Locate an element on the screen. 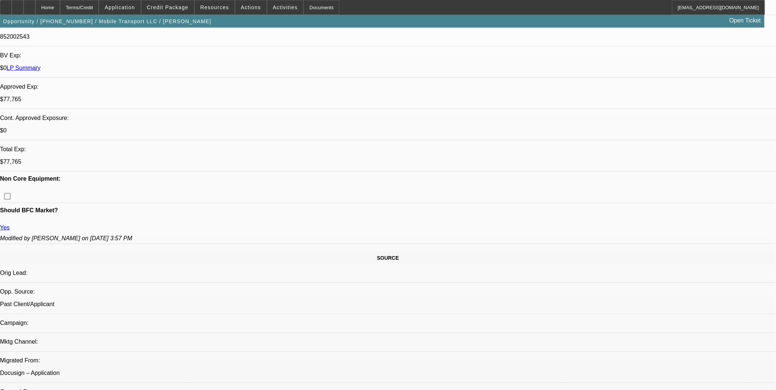 The height and width of the screenshot is (390, 776). button: Resources is located at coordinates (215, 7).